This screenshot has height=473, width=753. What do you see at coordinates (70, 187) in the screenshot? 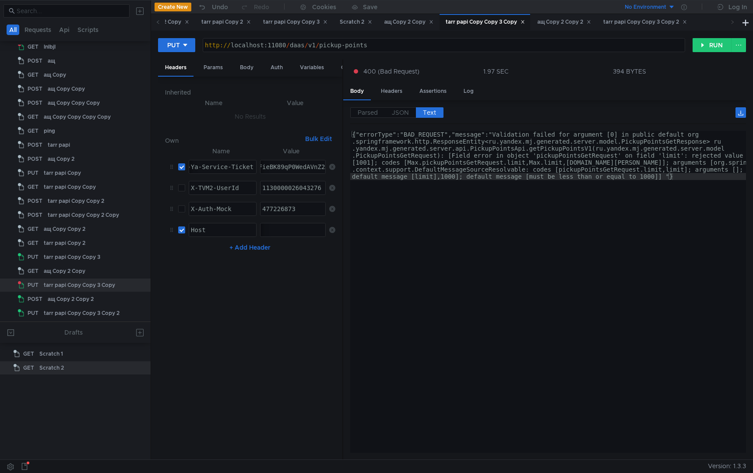
I see `div: tarr papi Copy Copy` at bounding box center [70, 187].